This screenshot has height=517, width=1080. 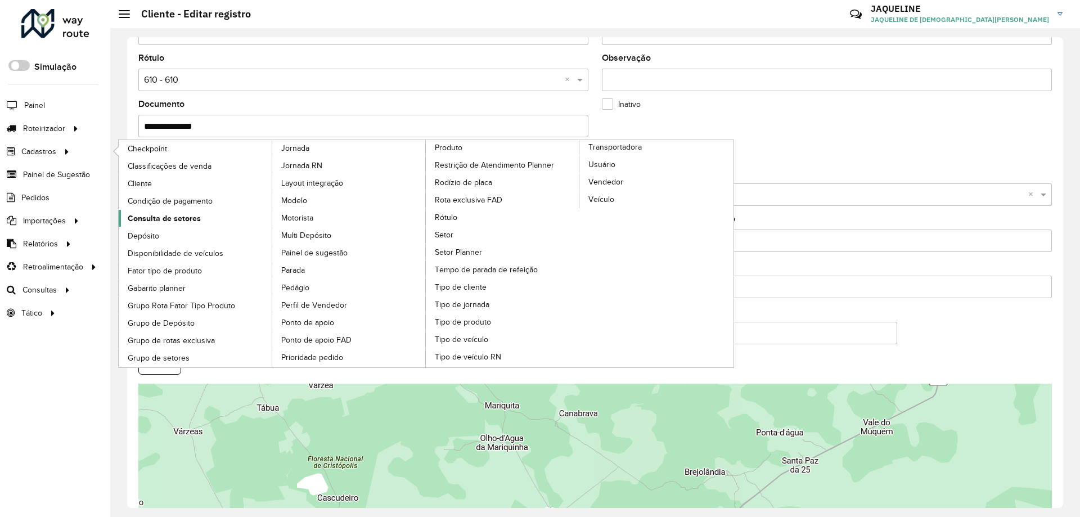 I want to click on h3: JAQUELINE, so click(x=959, y=8).